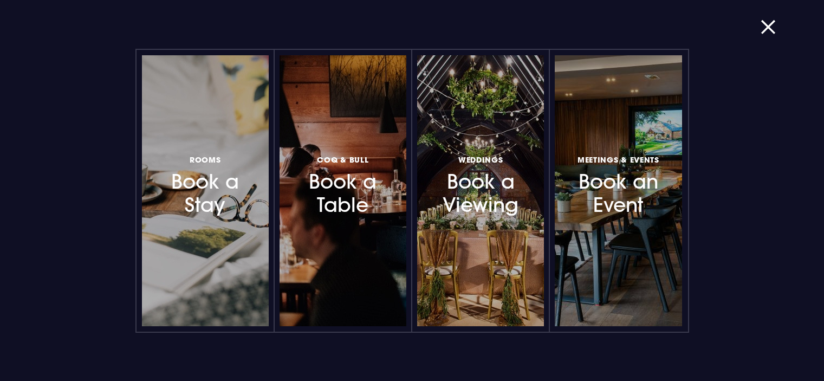 This screenshot has height=381, width=824. Describe the element at coordinates (205, 185) in the screenshot. I see `h3: Book a Stay` at that location.